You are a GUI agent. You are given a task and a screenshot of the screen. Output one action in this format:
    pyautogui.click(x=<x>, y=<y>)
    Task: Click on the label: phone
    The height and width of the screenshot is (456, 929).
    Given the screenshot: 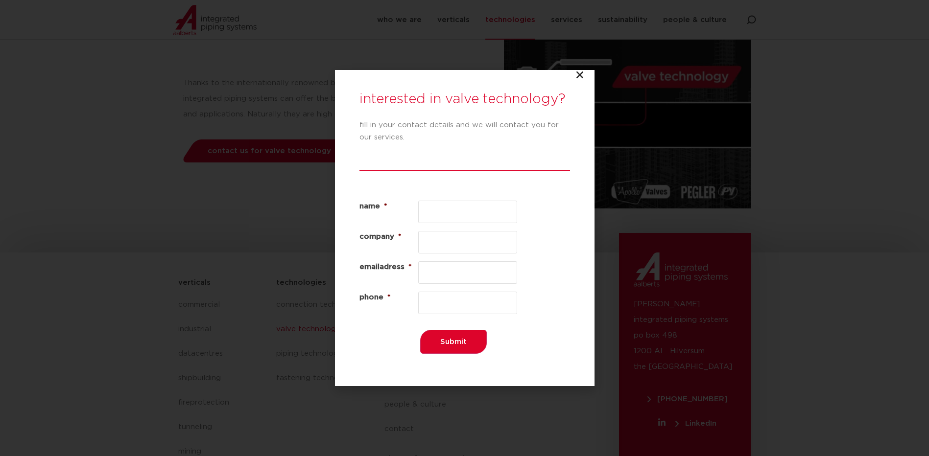 What is the action you would take?
    pyautogui.click(x=389, y=298)
    